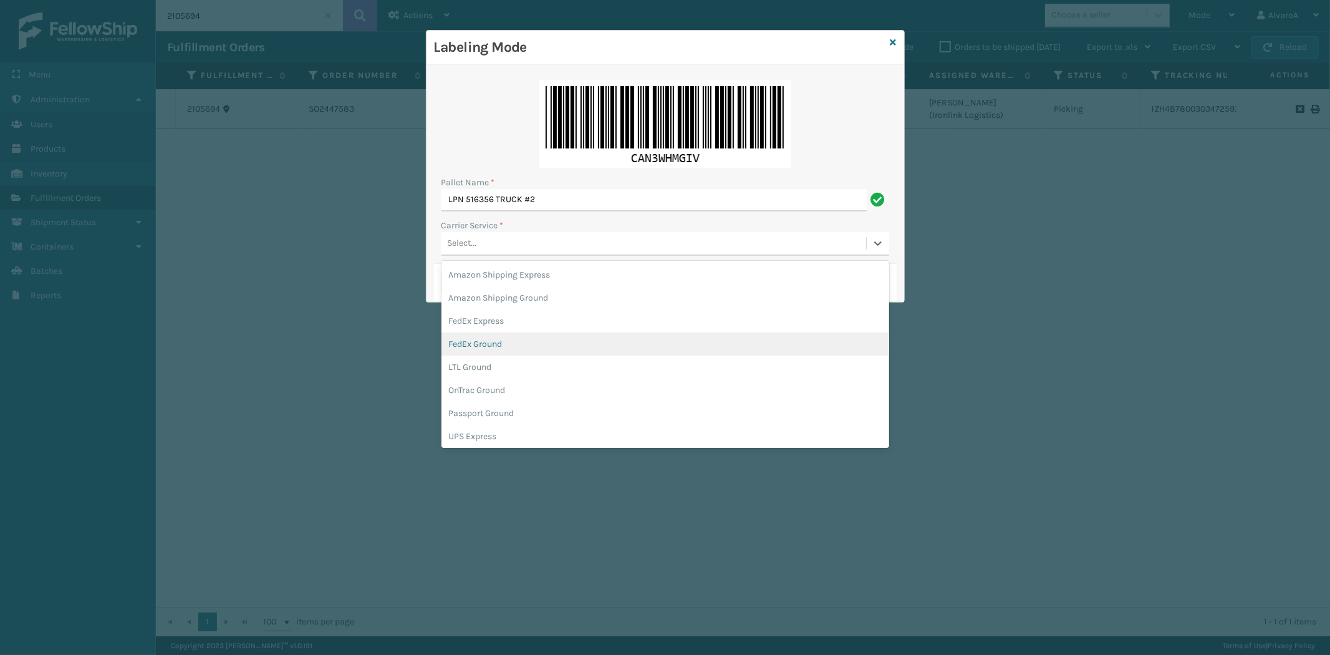 This screenshot has width=1330, height=655. What do you see at coordinates (665, 367) in the screenshot?
I see `div: LTL Ground` at bounding box center [665, 367].